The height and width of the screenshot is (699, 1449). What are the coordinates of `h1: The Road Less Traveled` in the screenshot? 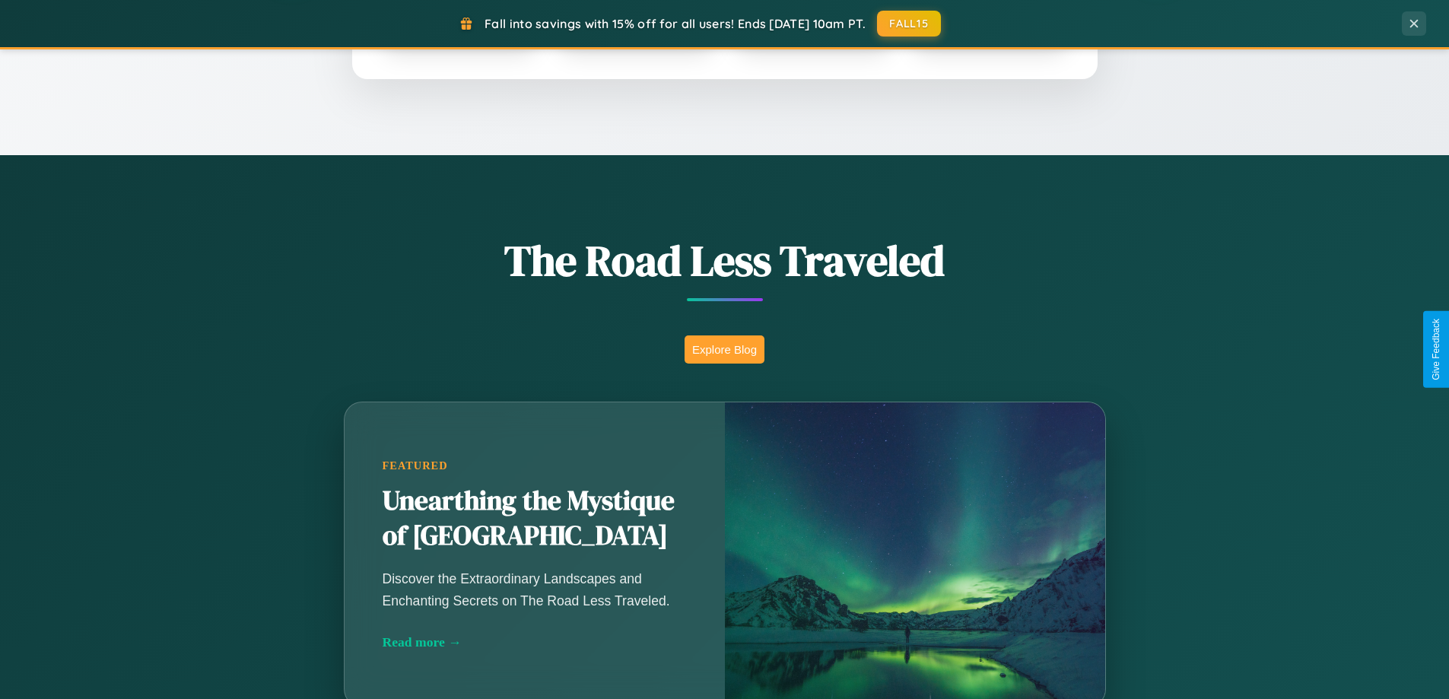 It's located at (725, 260).